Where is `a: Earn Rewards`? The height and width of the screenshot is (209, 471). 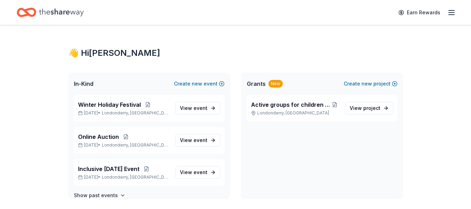 a: Earn Rewards is located at coordinates (420, 13).